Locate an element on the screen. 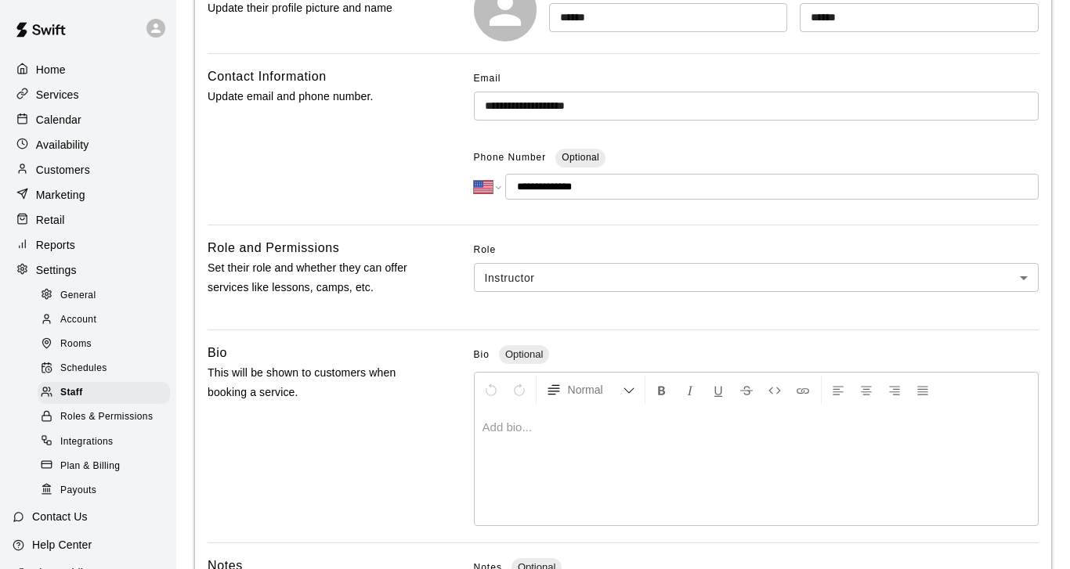 This screenshot has width=1070, height=569. div: Plan & Billing is located at coordinates (103, 467).